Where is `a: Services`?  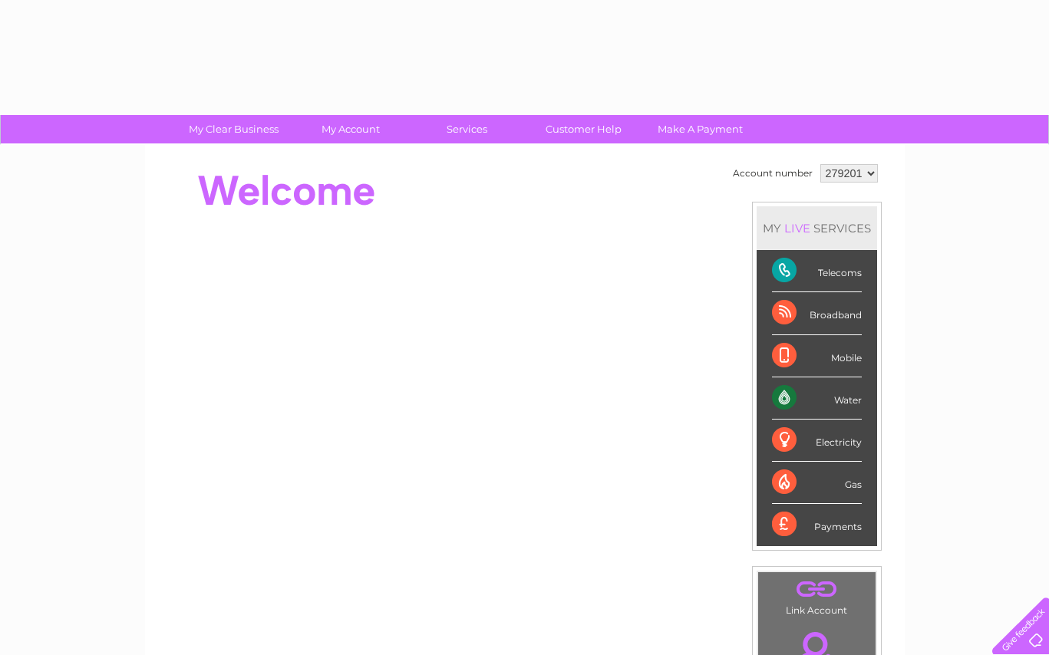 a: Services is located at coordinates (467, 129).